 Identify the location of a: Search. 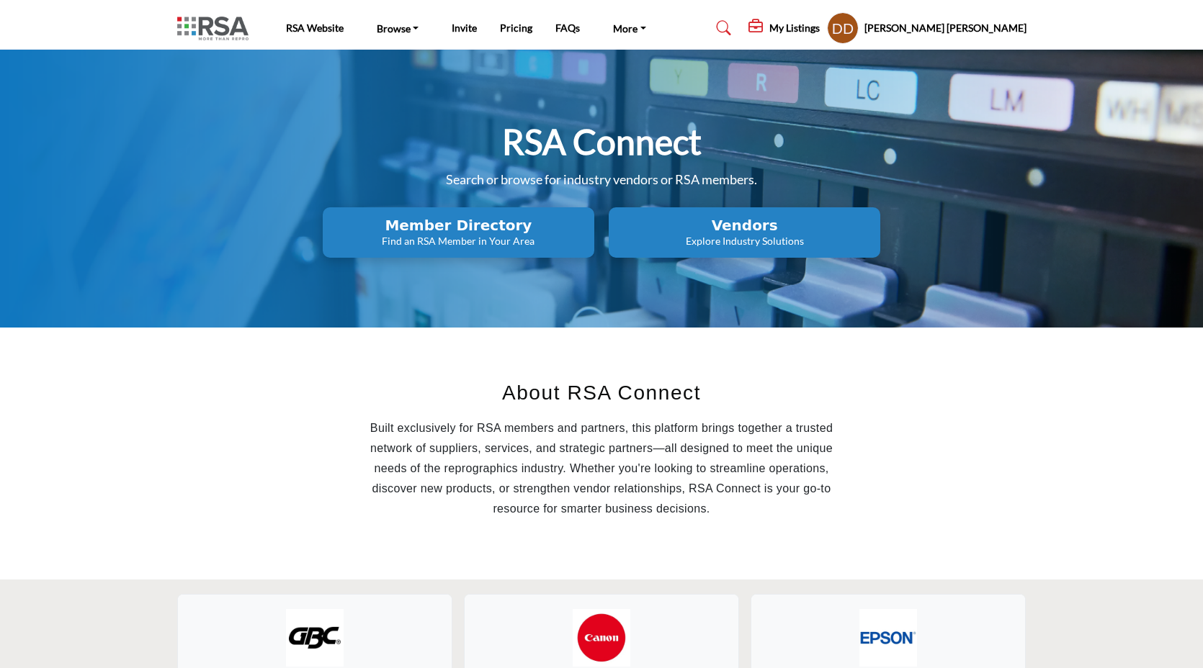
(721, 28).